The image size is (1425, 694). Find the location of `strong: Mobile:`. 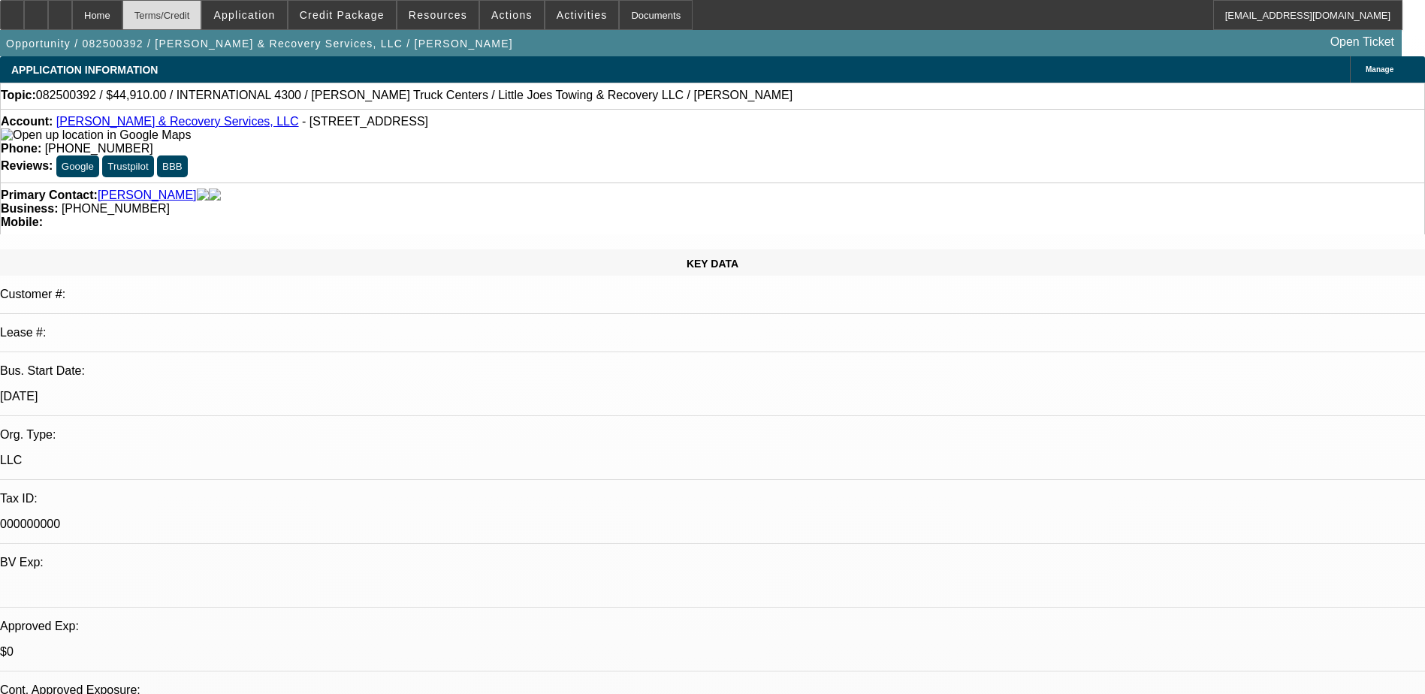

strong: Mobile: is located at coordinates (22, 222).